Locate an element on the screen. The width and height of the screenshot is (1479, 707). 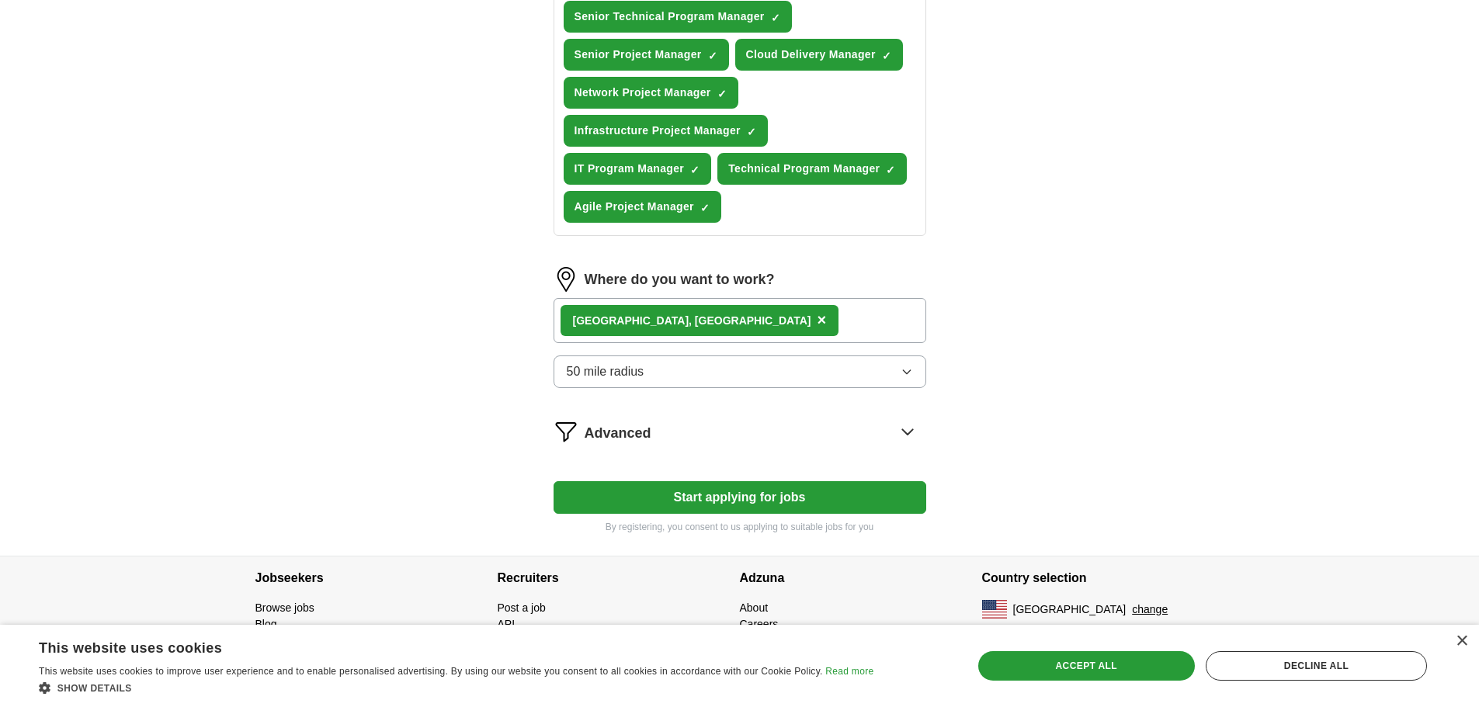
a: API is located at coordinates (506, 624).